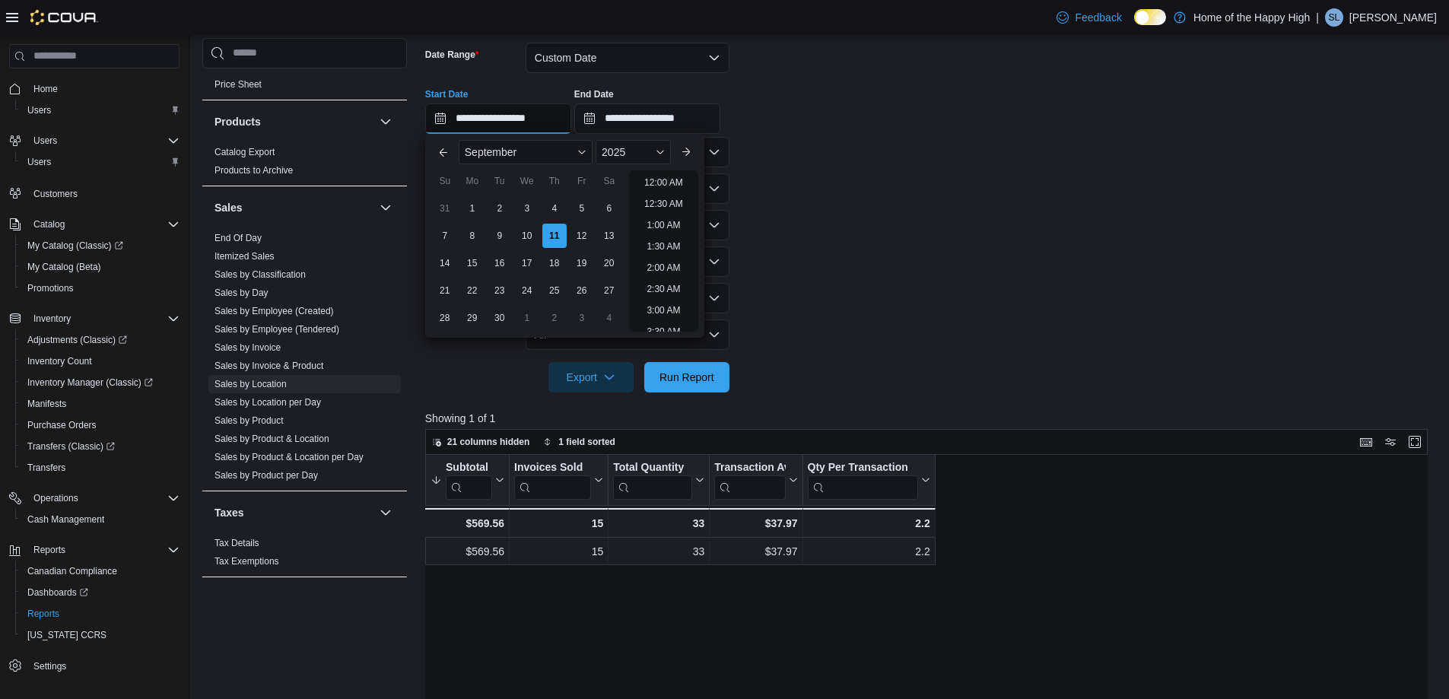 Image resolution: width=1449 pixels, height=699 pixels. What do you see at coordinates (443, 152) in the screenshot?
I see `button: Previous Month` at bounding box center [443, 152].